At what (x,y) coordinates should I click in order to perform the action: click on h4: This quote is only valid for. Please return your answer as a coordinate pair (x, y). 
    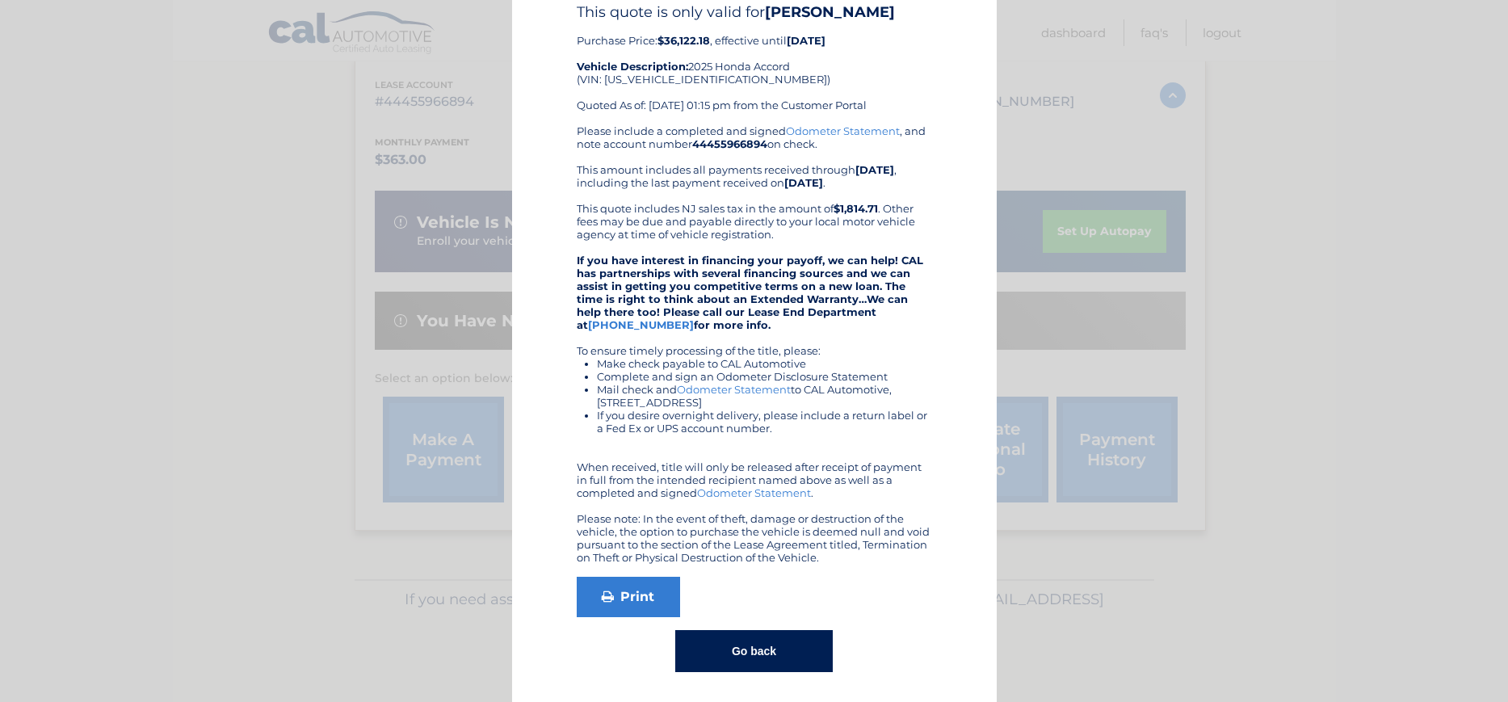
    Looking at the image, I should click on (754, 12).